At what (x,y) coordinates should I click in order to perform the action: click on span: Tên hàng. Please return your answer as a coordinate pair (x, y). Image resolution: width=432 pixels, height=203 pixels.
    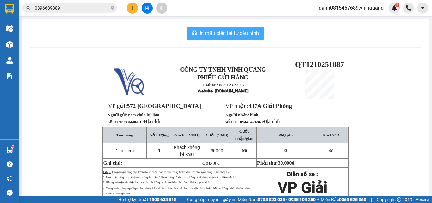
    Looking at the image, I should click on (125, 135).